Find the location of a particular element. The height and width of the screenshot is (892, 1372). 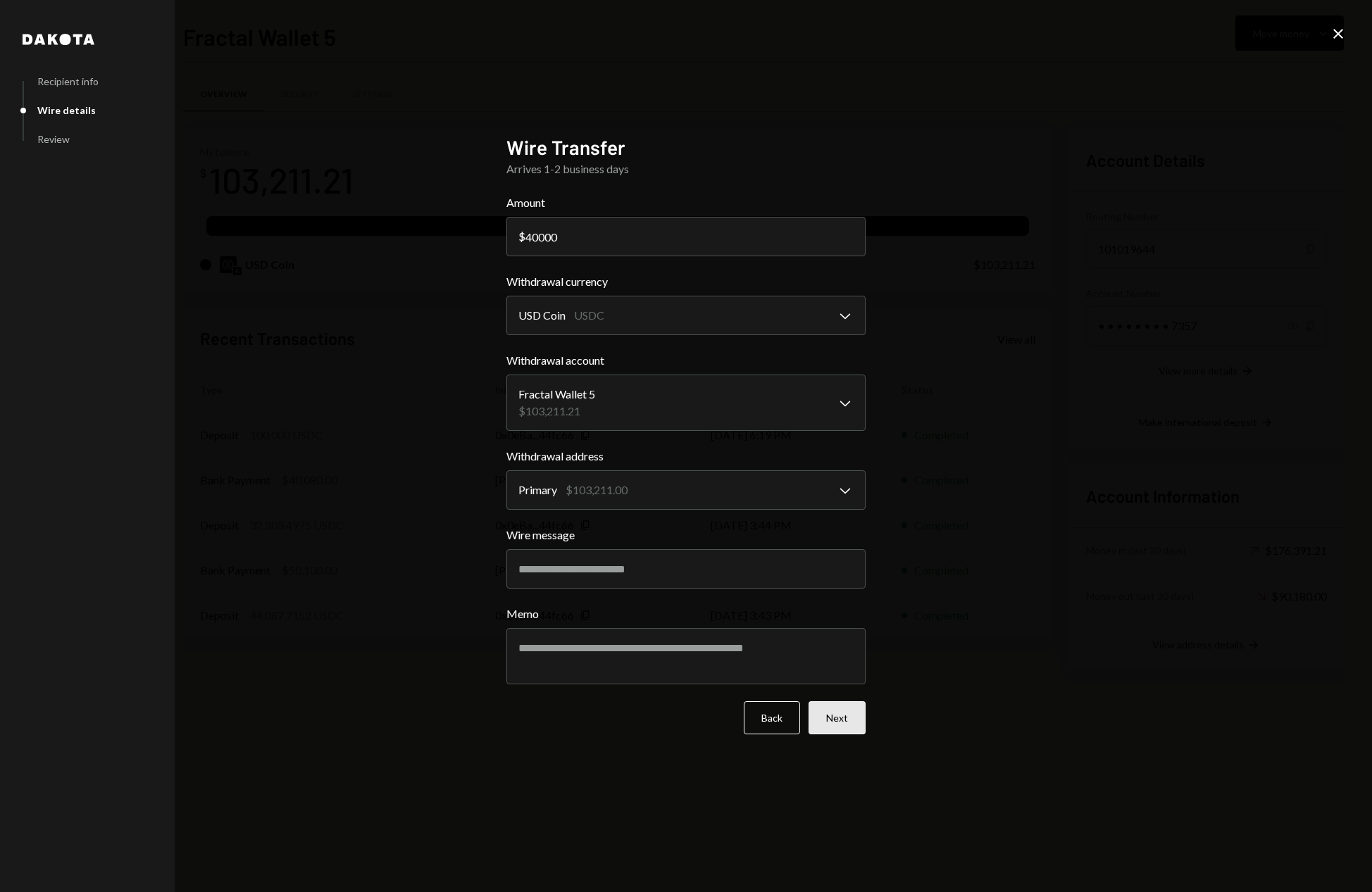

label: Wire message is located at coordinates (686, 536).